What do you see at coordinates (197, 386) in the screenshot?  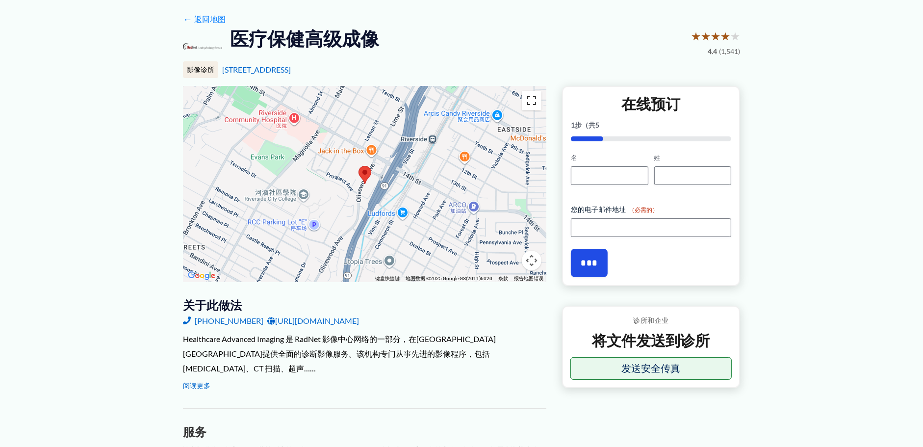 I see `button: 阅读更多` at bounding box center [197, 386].